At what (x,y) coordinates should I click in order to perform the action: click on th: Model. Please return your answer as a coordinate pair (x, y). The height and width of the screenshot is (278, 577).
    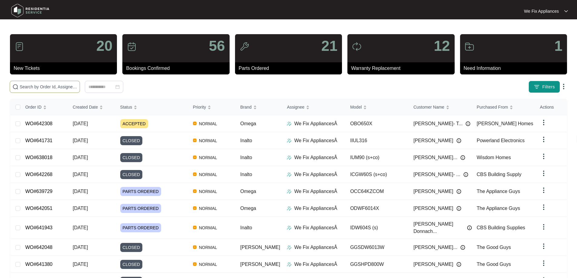
    Looking at the image, I should click on (377, 107).